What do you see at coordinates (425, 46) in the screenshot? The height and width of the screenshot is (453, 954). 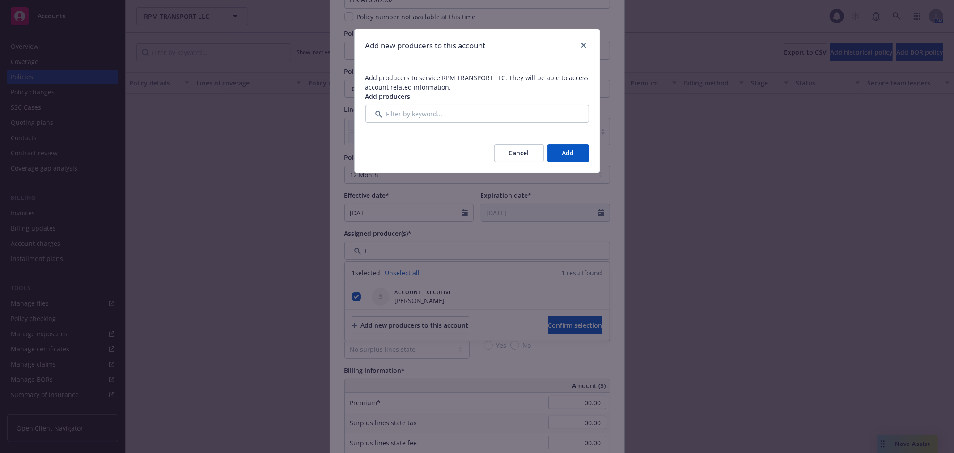 I see `h1: Add new producers to this account` at bounding box center [425, 46].